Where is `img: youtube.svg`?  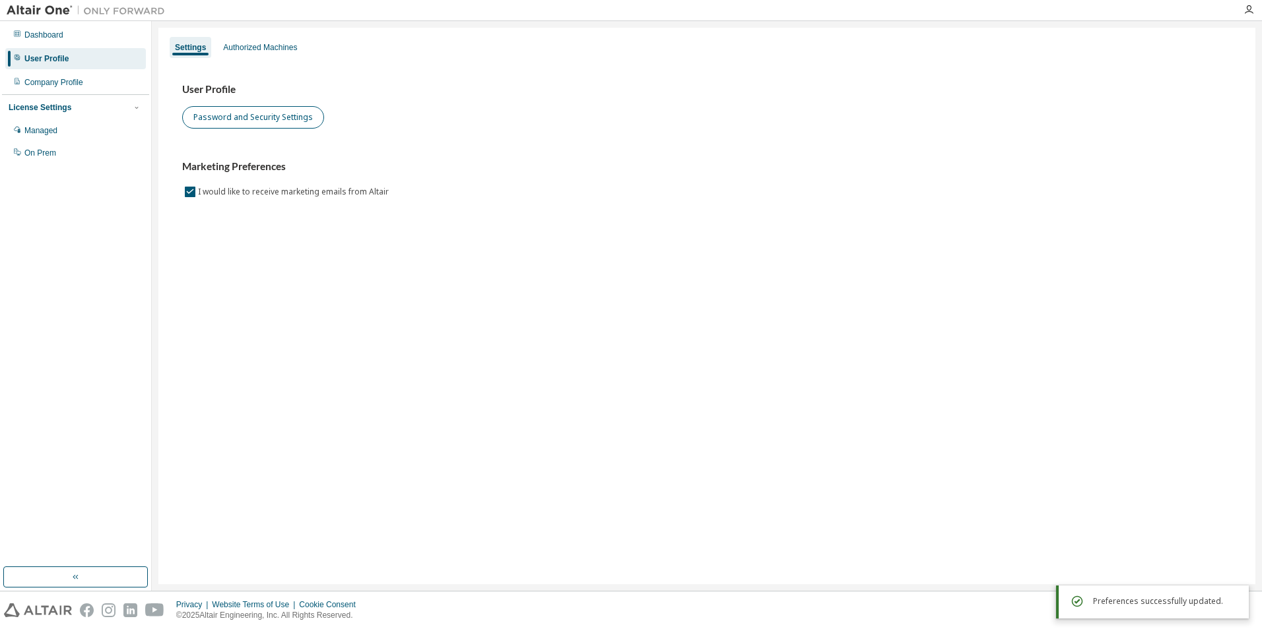 img: youtube.svg is located at coordinates (154, 610).